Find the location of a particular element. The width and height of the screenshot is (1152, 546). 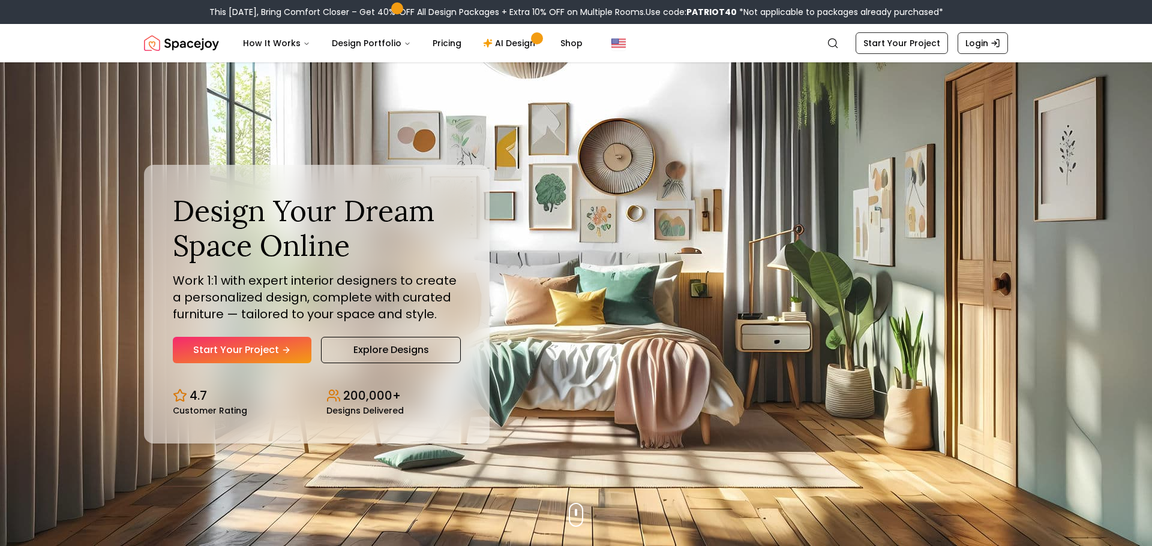

a: Shop is located at coordinates (571, 43).